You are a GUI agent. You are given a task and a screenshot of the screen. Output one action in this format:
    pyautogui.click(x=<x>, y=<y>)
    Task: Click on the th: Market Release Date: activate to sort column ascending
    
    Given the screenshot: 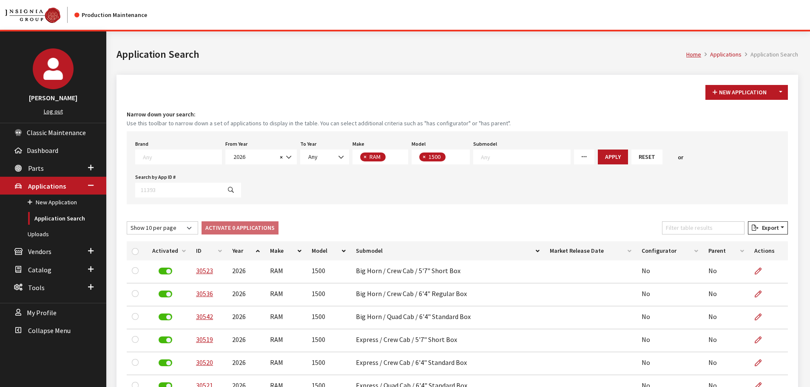 What is the action you would take?
    pyautogui.click(x=590, y=251)
    